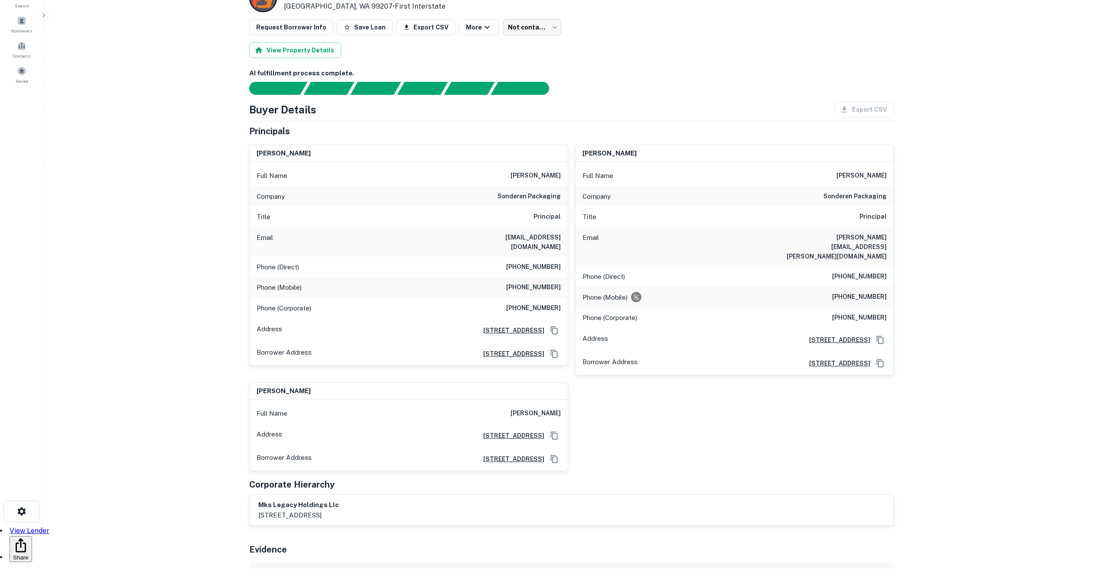 The width and height of the screenshot is (1106, 569). What do you see at coordinates (572, 73) in the screenshot?
I see `h6: AI fulfillment process complete.` at bounding box center [572, 73].